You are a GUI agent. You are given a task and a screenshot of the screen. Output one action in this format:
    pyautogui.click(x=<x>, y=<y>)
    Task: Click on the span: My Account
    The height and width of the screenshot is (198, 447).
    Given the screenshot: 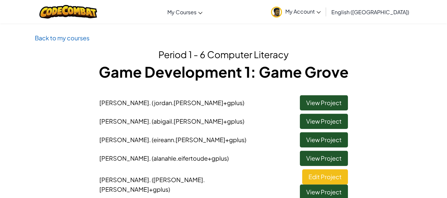 What is the action you would take?
    pyautogui.click(x=303, y=11)
    